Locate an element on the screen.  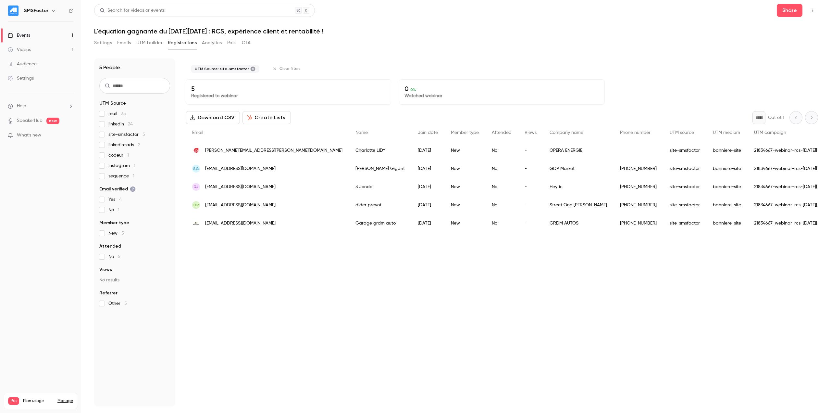
span: new is located at coordinates (53, 121).